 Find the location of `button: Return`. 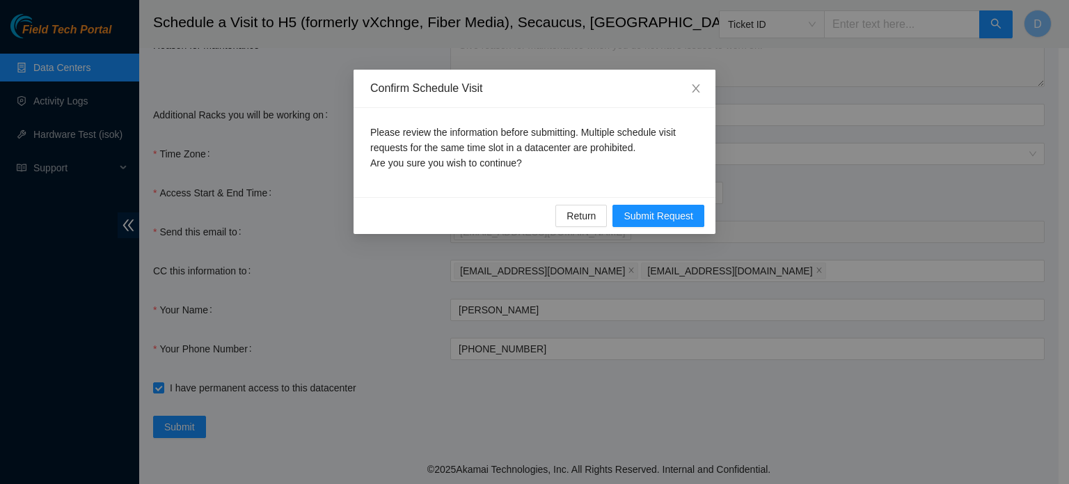

button: Return is located at coordinates (581, 216).